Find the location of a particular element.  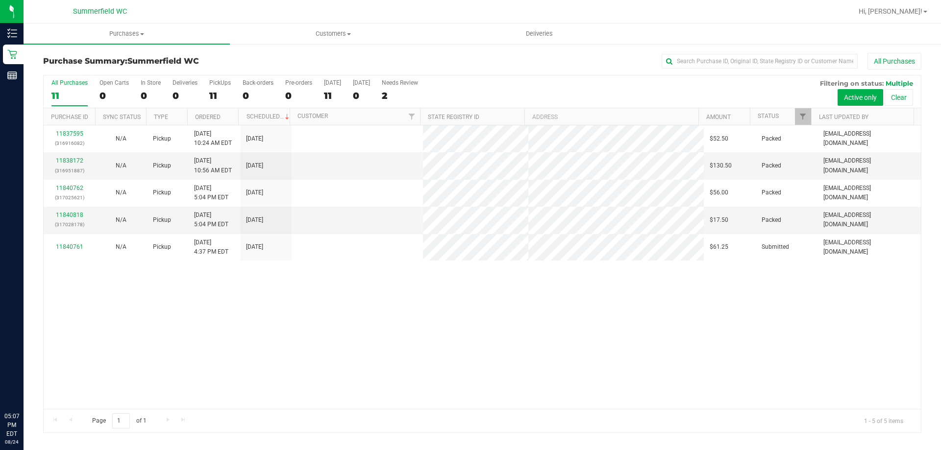

p: (316951887) is located at coordinates (69, 171).